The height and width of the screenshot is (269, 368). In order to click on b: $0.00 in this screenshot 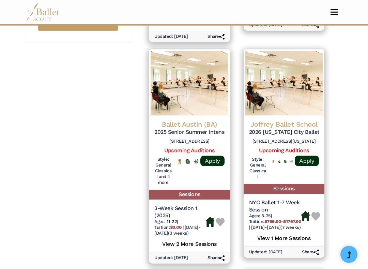, I will do `click(176, 227)`.